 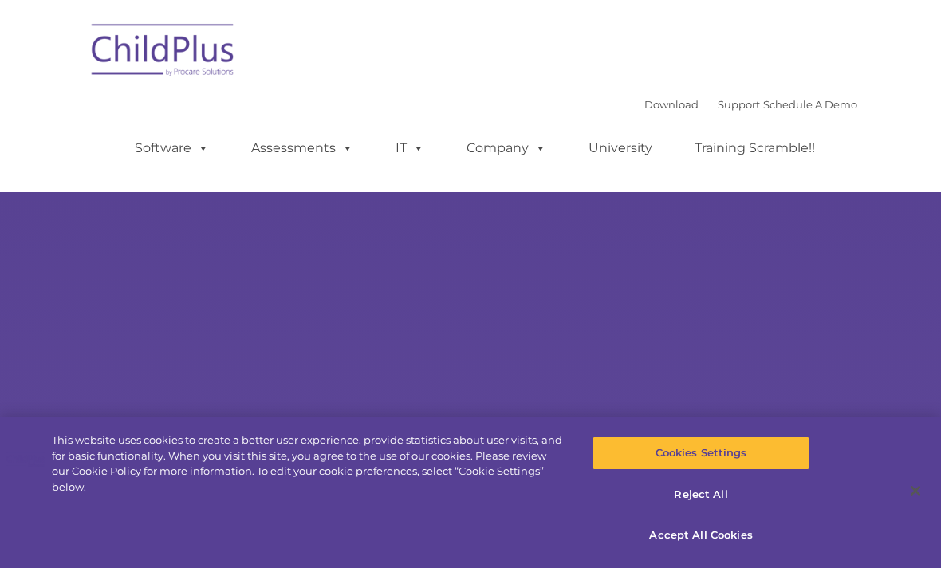 What do you see at coordinates (410, 148) in the screenshot?
I see `a: IT` at bounding box center [410, 148].